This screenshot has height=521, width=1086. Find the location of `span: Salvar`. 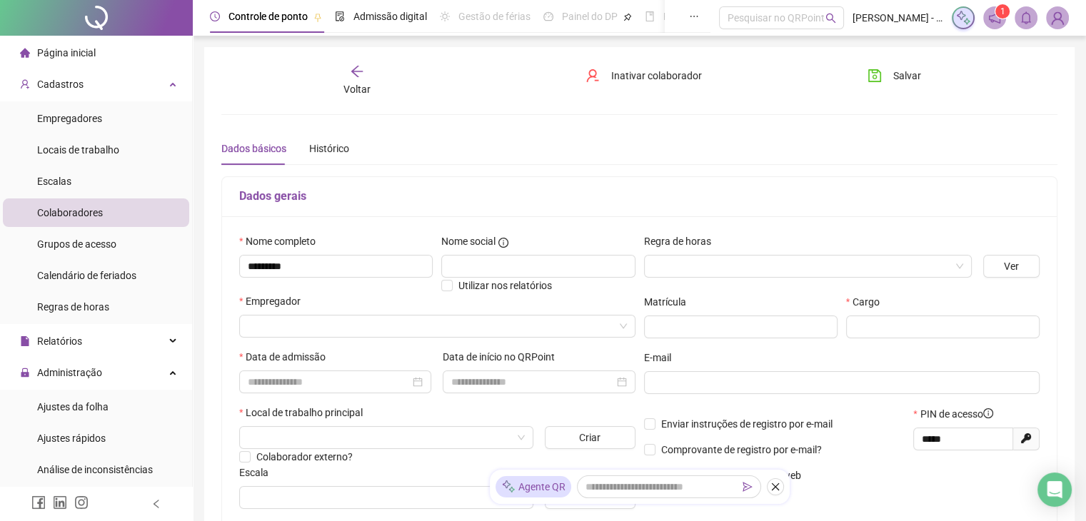

span: Salvar is located at coordinates (907, 76).